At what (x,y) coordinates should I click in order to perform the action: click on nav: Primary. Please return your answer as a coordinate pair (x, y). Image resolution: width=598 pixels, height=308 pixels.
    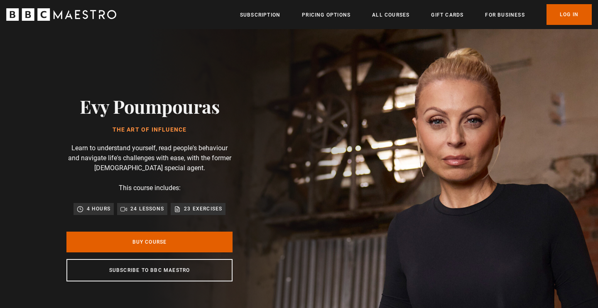
    Looking at the image, I should click on (415, 15).